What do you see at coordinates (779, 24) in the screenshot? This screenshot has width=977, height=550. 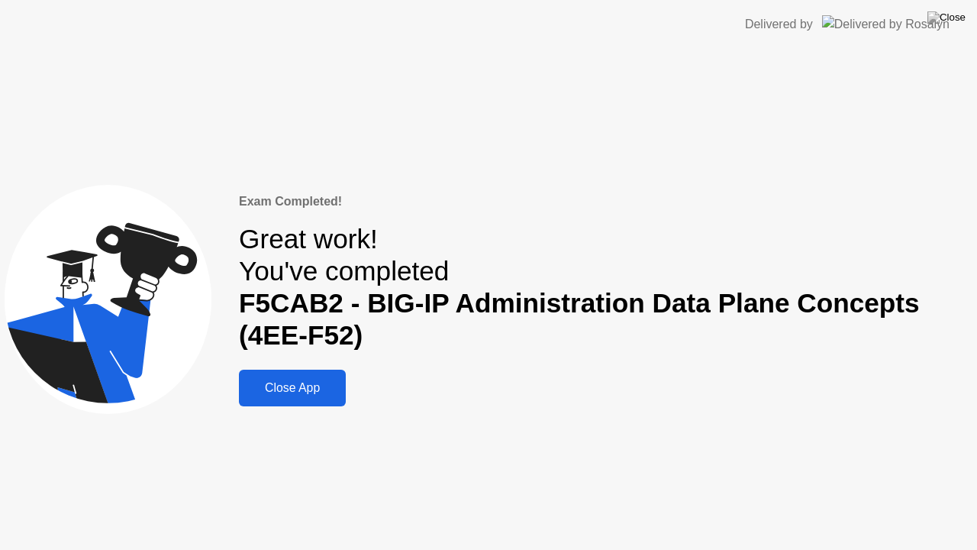 I see `div: Delivered by` at bounding box center [779, 24].